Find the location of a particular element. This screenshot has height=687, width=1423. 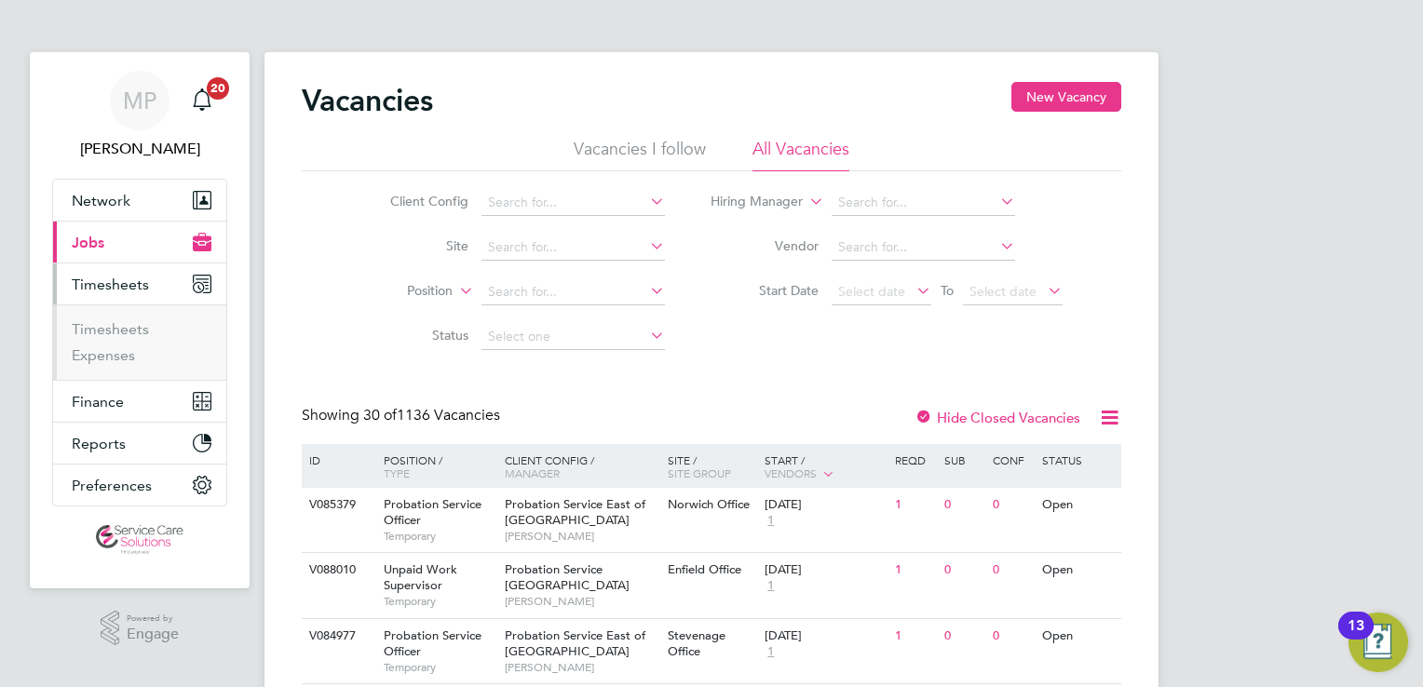

span: 30 of is located at coordinates (380, 415).